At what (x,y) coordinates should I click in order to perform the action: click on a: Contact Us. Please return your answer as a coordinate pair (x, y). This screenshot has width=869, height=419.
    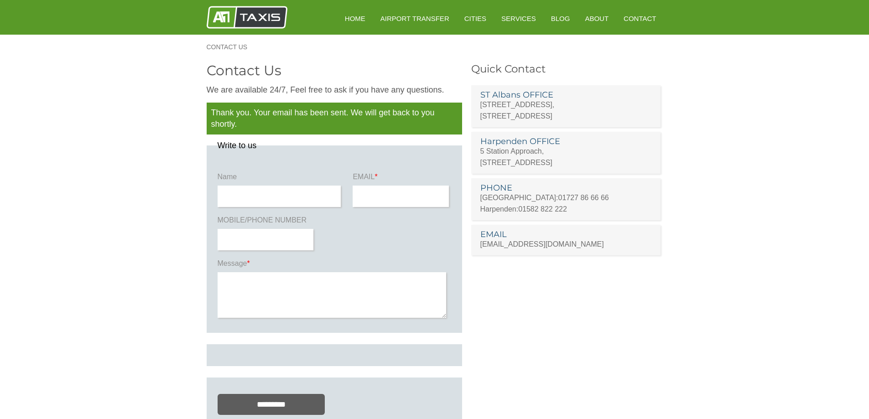
    Looking at the image, I should click on (232, 47).